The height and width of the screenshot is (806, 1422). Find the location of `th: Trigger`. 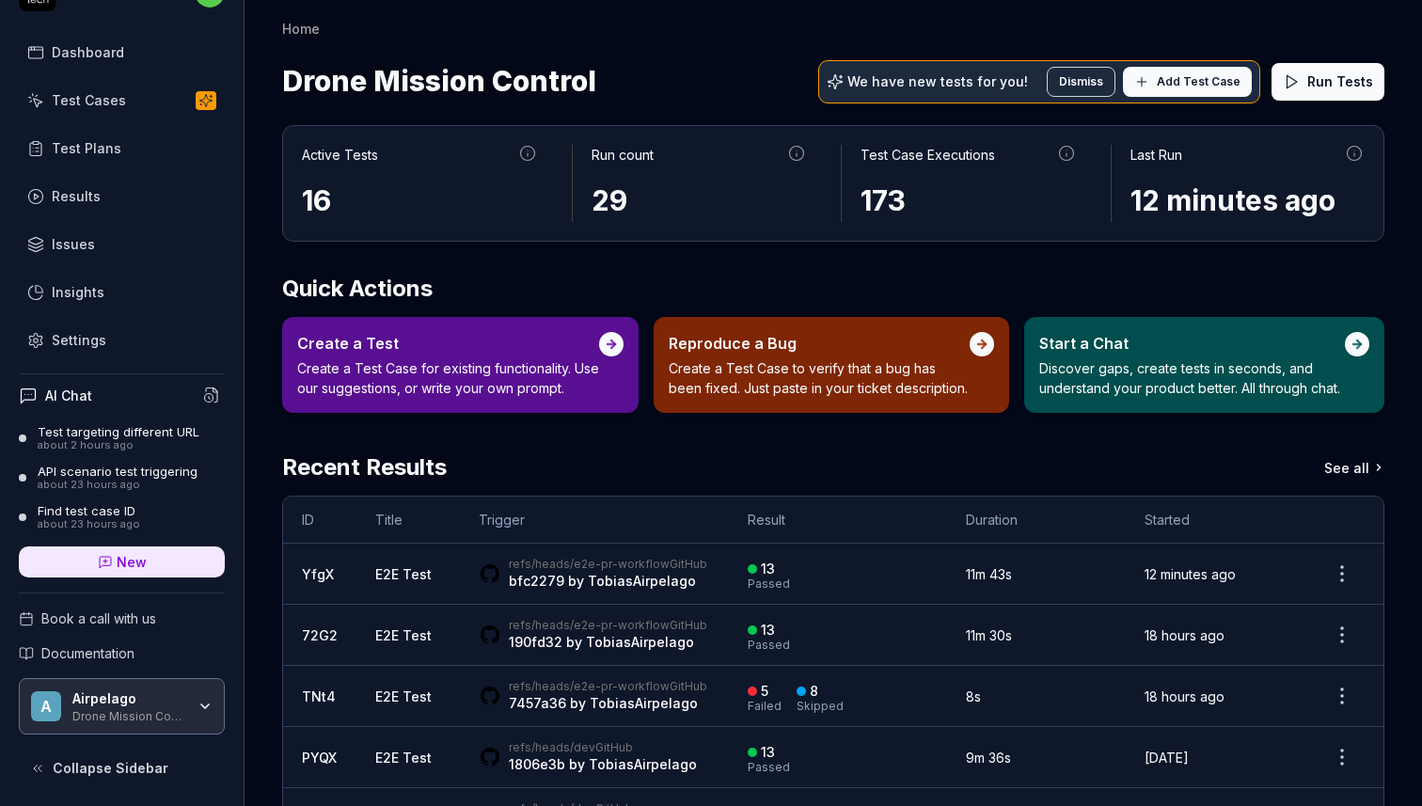

th: Trigger is located at coordinates (594, 520).